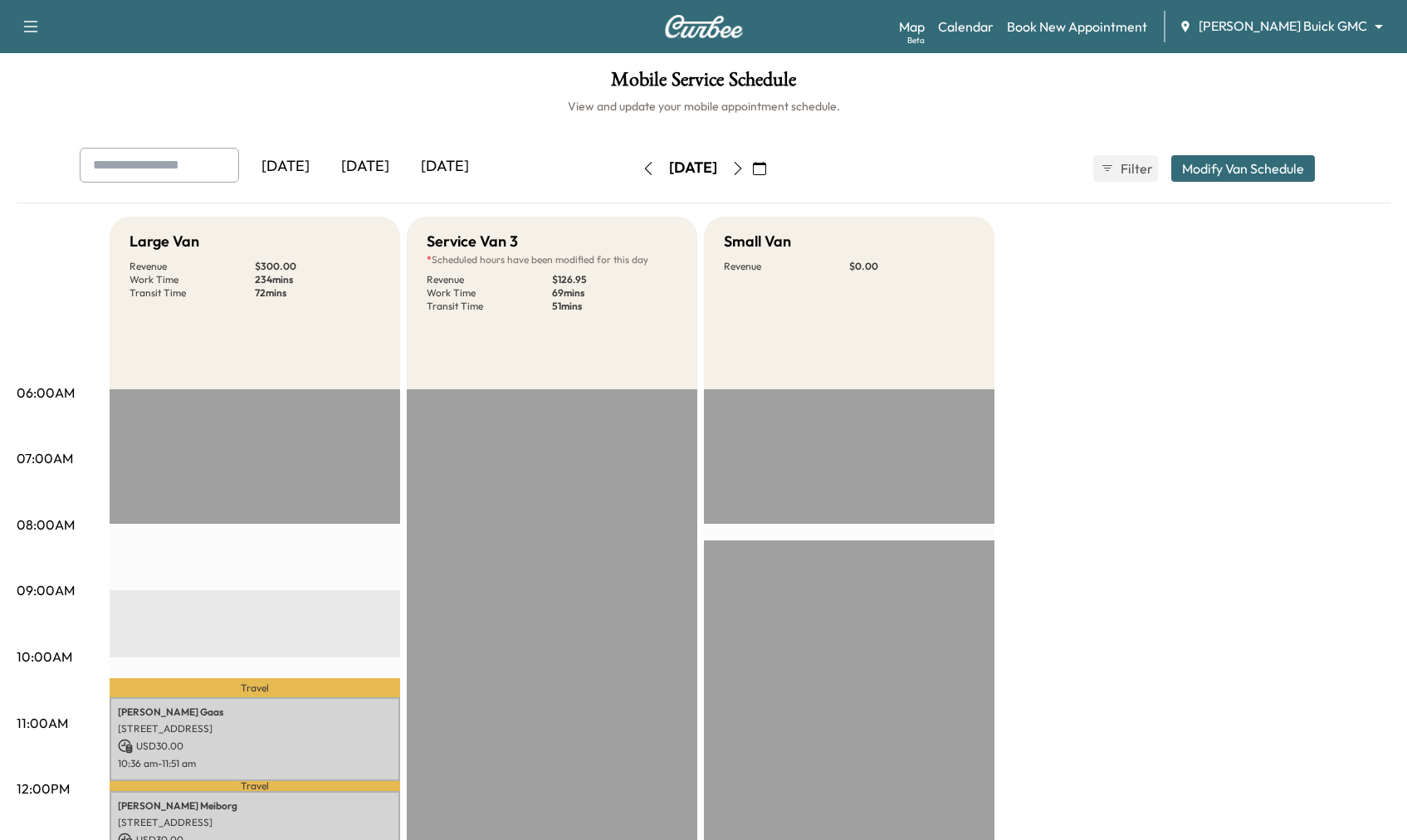  Describe the element at coordinates (966, 27) in the screenshot. I see `a: Calendar` at that location.